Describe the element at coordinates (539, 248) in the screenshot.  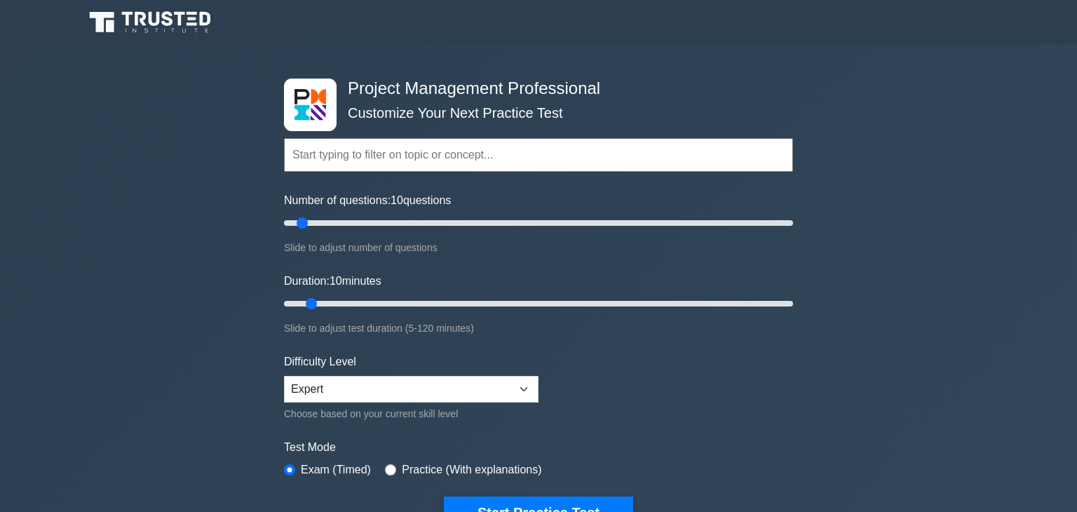
I see `div: Slide to adjust number of questions` at that location.